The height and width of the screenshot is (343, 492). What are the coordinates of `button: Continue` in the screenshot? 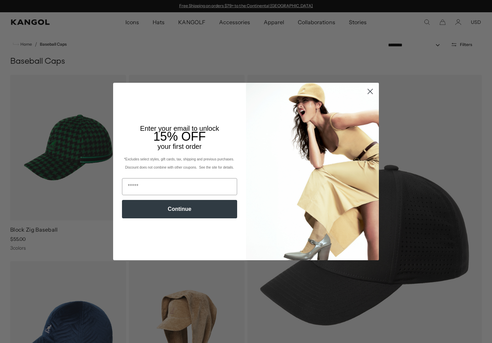 It's located at (179, 209).